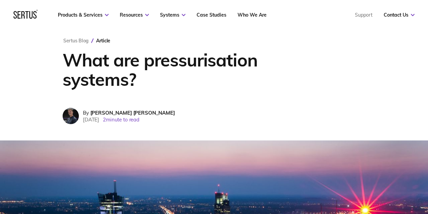 This screenshot has width=428, height=214. I want to click on a: Case Studies, so click(212, 15).